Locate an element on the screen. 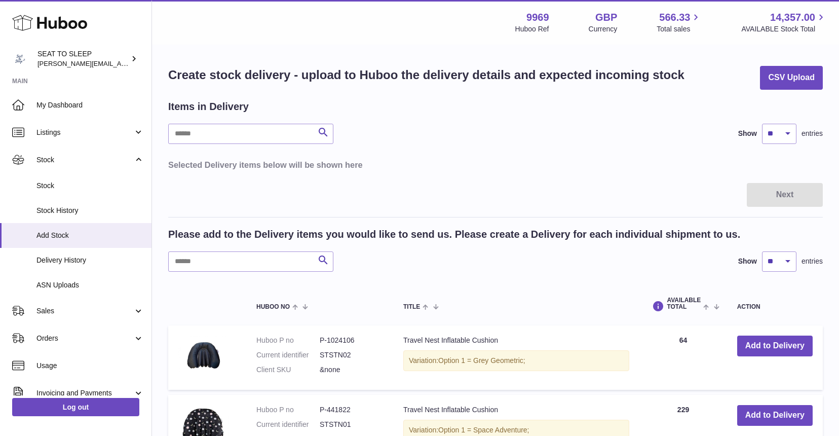  dd: P-441822 is located at coordinates (351, 409).